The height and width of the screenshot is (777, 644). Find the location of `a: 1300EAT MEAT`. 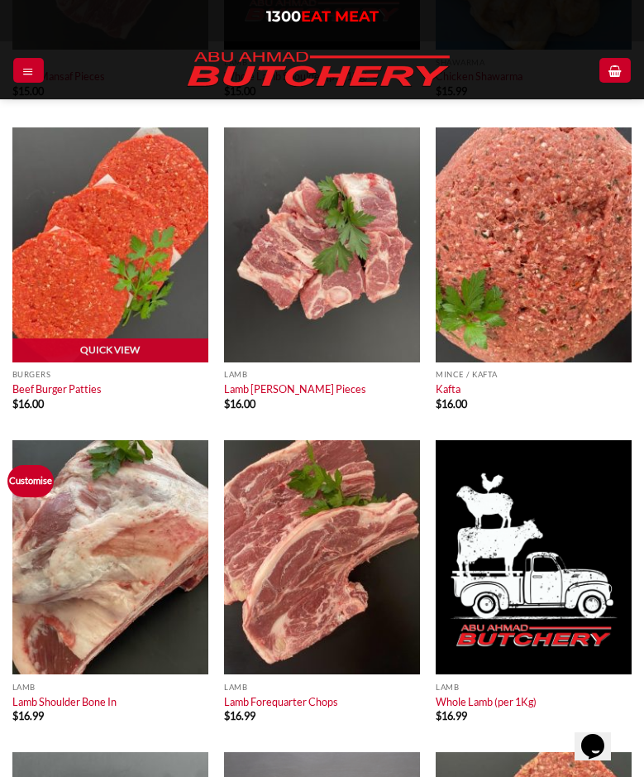

a: 1300EAT MEAT is located at coordinates (323, 17).